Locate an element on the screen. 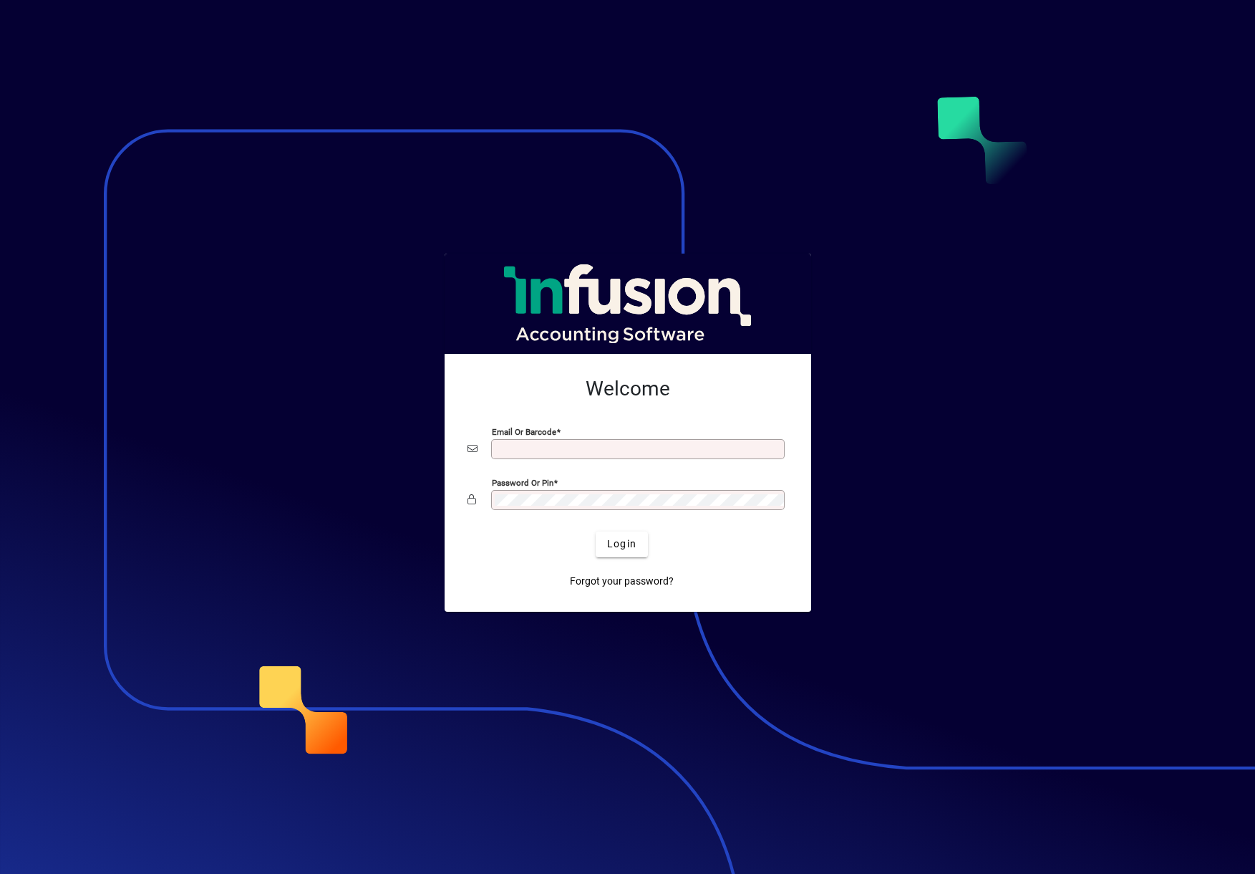  button: Login is located at coordinates (622, 544).